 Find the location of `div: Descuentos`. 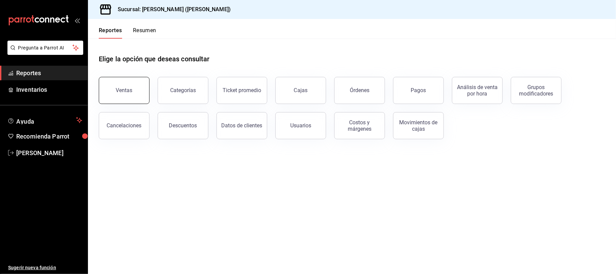

div: Descuentos is located at coordinates (183, 125).